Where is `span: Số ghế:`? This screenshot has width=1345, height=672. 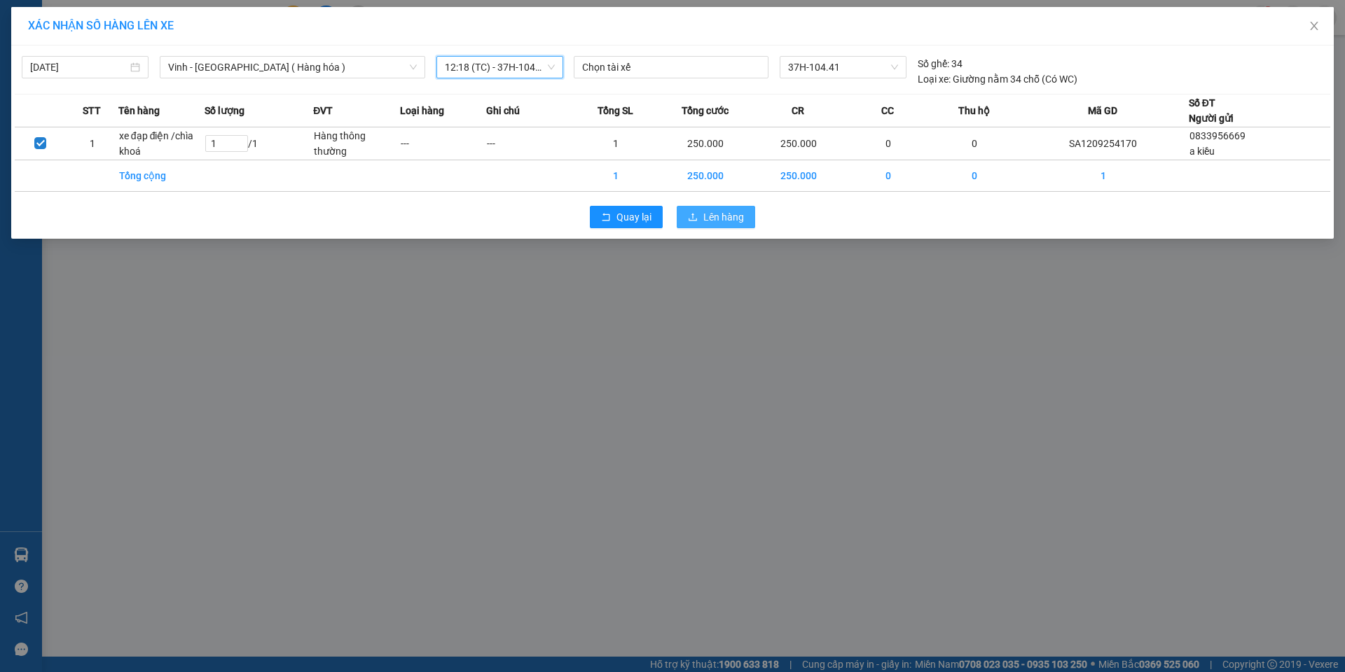 span: Số ghế: is located at coordinates (933, 64).